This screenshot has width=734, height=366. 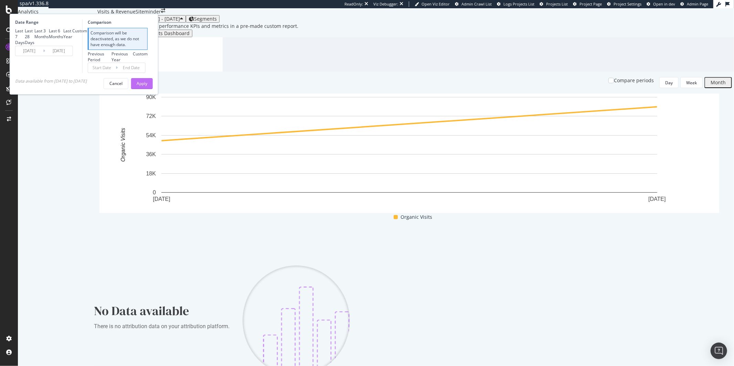 What do you see at coordinates (669, 83) in the screenshot?
I see `button: Day` at bounding box center [669, 83].